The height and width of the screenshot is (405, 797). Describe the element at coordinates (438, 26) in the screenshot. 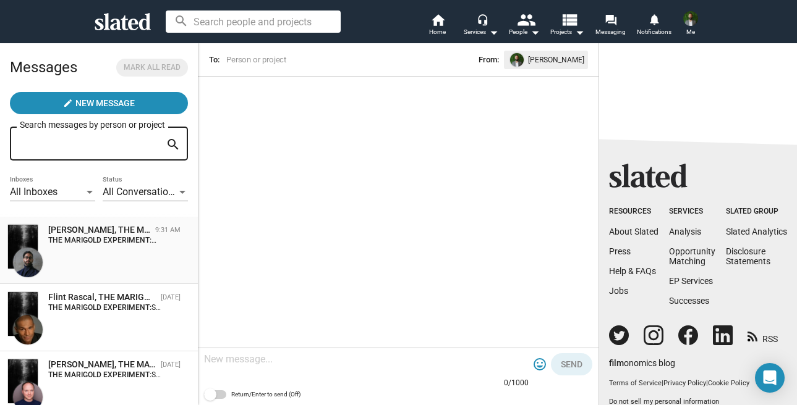

I see `a: Home` at that location.